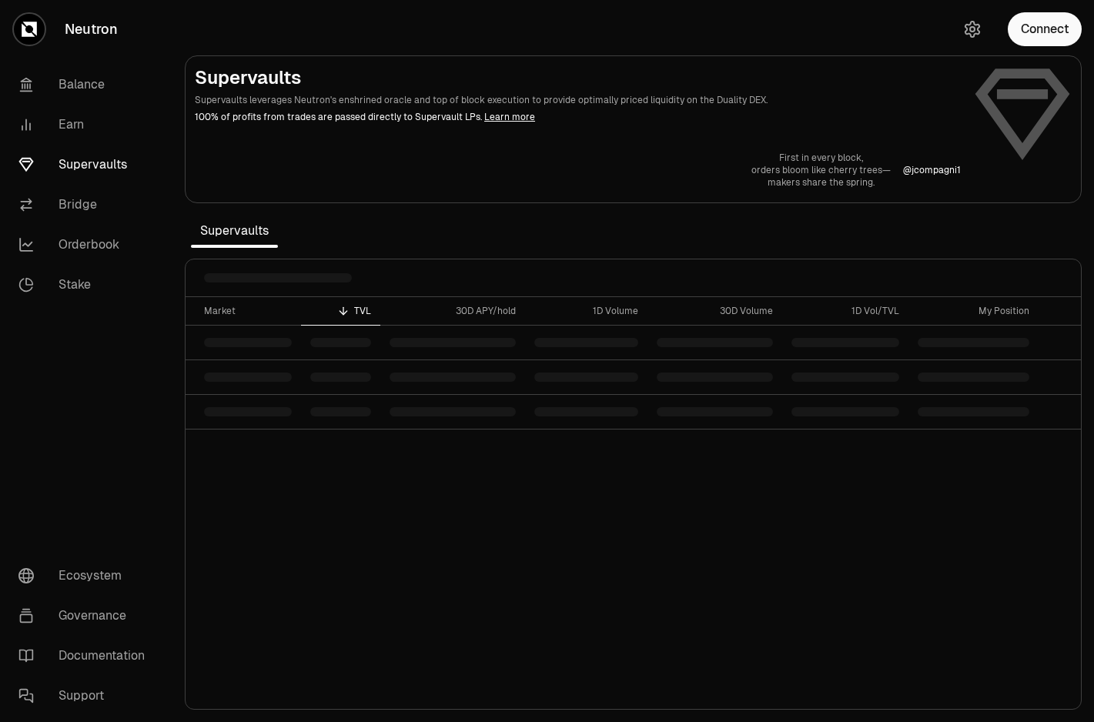 Image resolution: width=1094 pixels, height=722 pixels. I want to click on p: Supervaults leverages Neutron's enshrined oracle and top of block execution to provide optimally ..., so click(578, 100).